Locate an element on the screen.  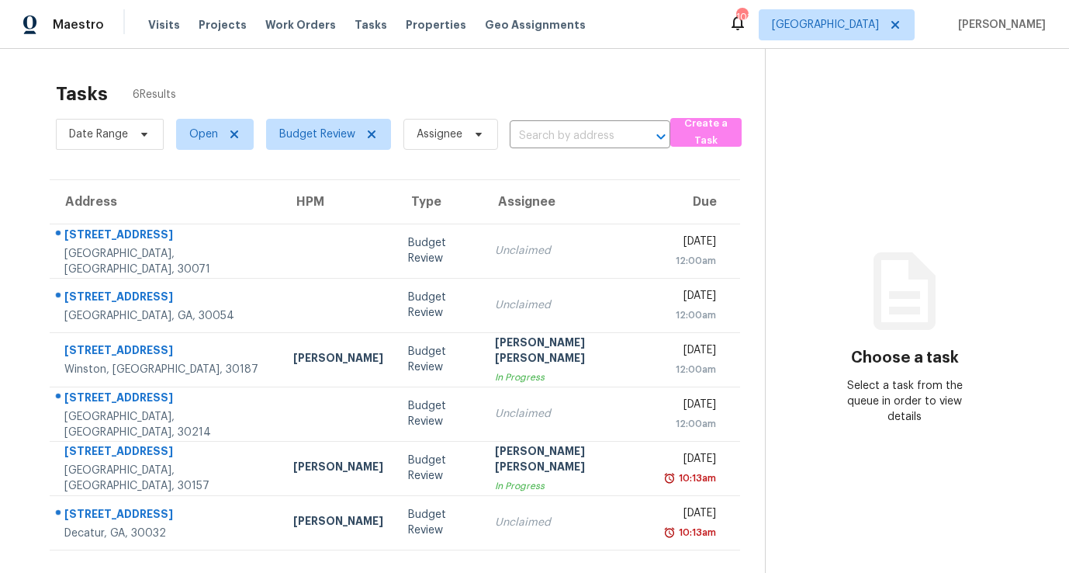
th: Address is located at coordinates (165, 202).